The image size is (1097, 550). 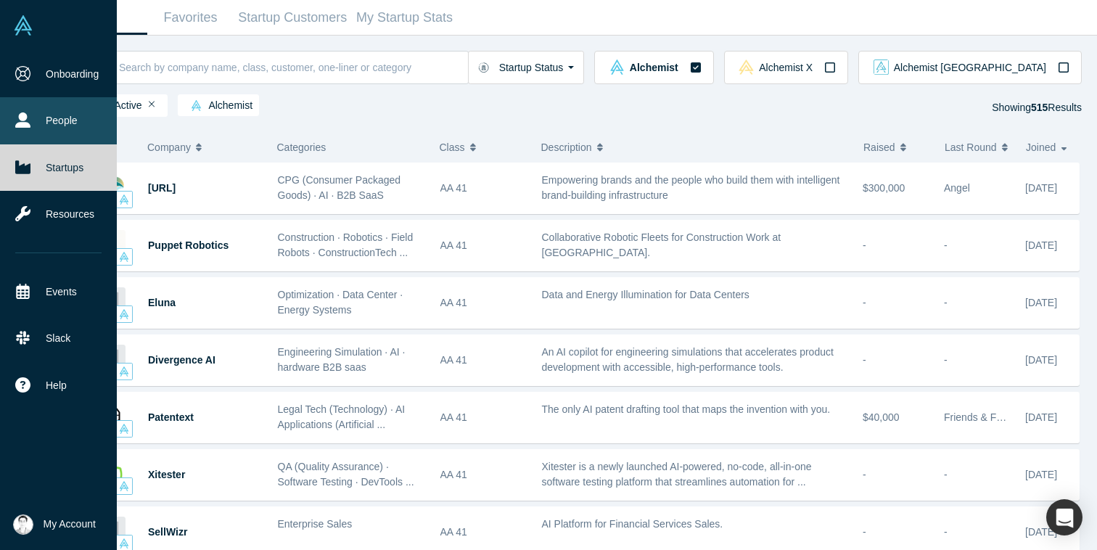 What do you see at coordinates (170, 417) in the screenshot?
I see `span: Patentext` at bounding box center [170, 417].